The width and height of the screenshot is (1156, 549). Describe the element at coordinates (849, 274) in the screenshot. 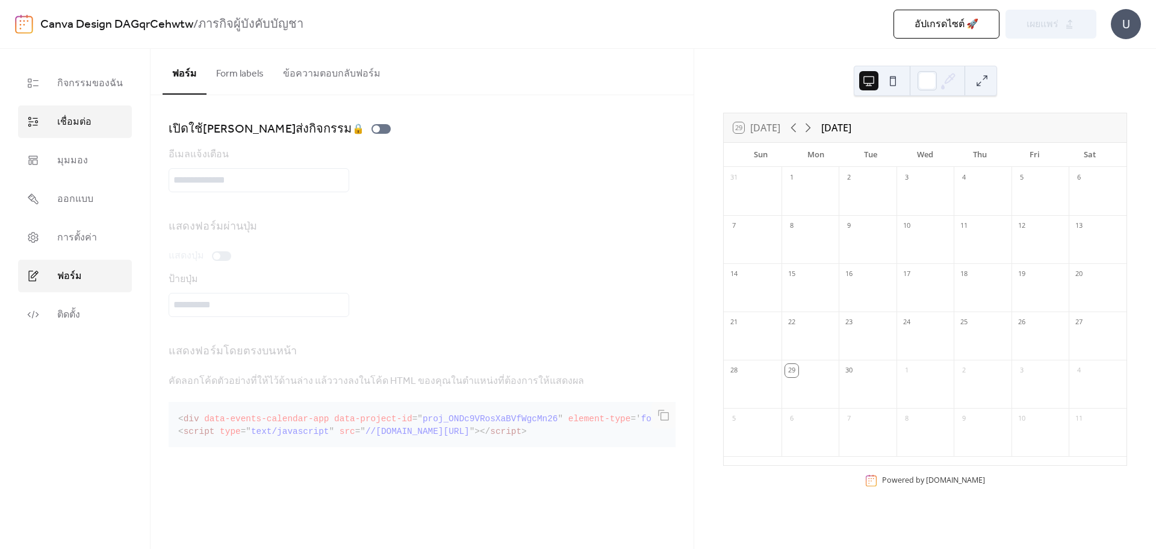

I see `div: 16` at that location.